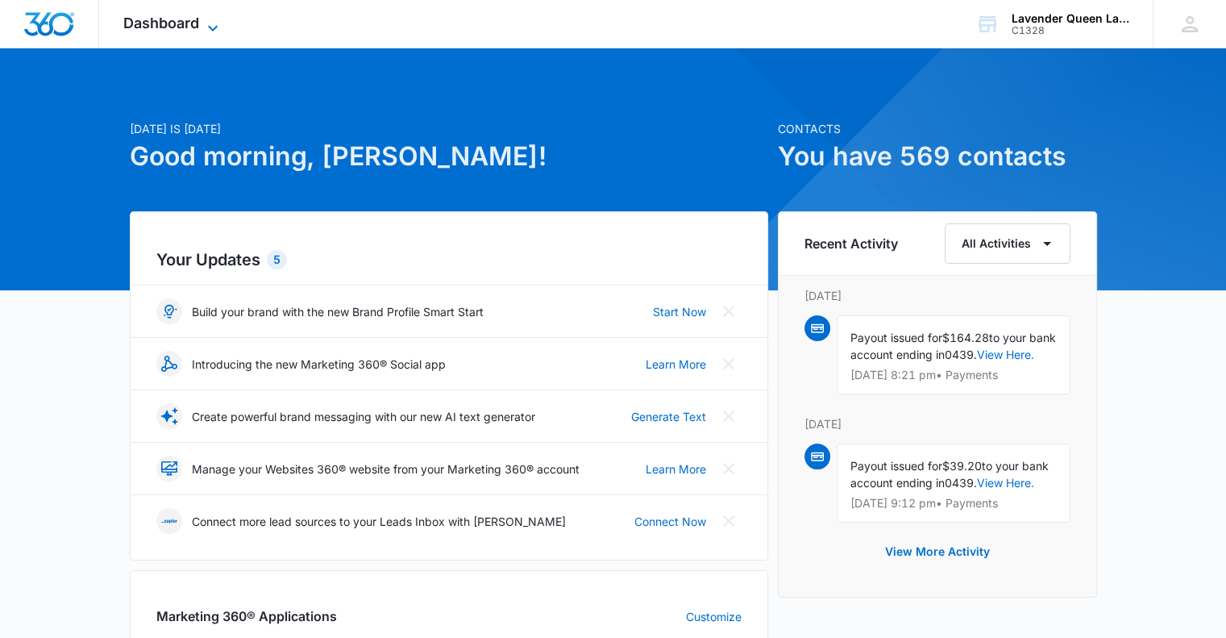  Describe the element at coordinates (363, 416) in the screenshot. I see `p: Create powerful brand messaging with our new AI text generator` at that location.